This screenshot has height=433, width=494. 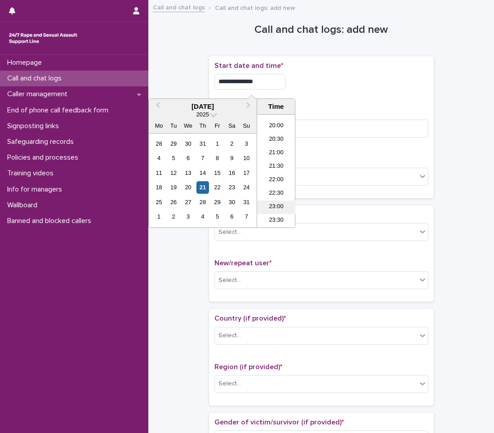 What do you see at coordinates (188, 216) in the screenshot?
I see `div: Choose Wednesday, 3 September 2025` at bounding box center [188, 216].